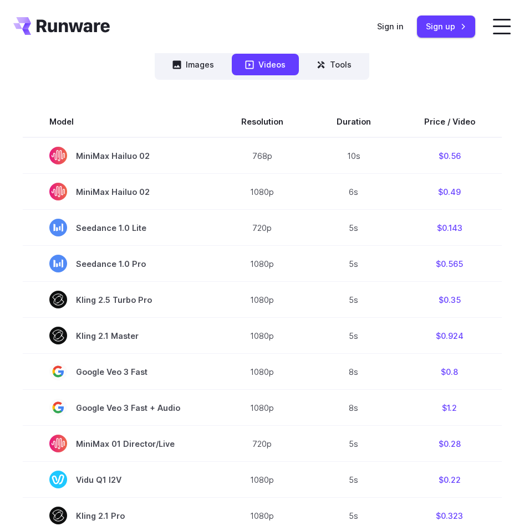 This screenshot has width=524, height=531. Describe the element at coordinates (119, 264) in the screenshot. I see `span: Seedance 1.0 Pro` at that location.